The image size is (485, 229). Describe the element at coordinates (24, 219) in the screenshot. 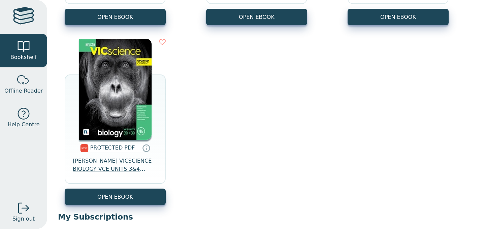

I see `span: Sign out` at that location.